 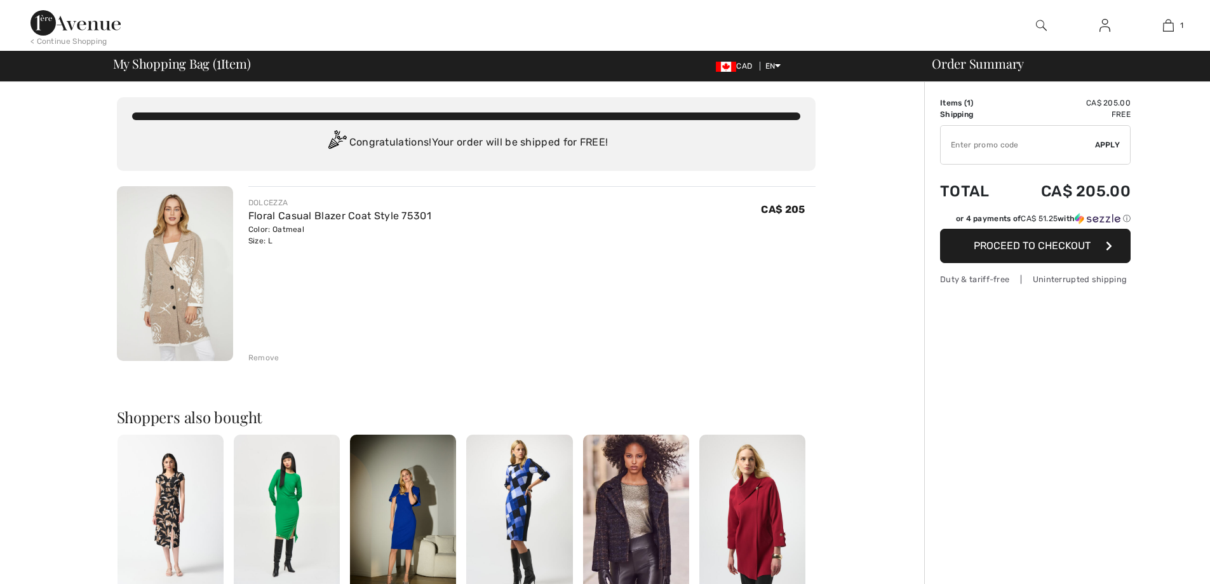 What do you see at coordinates (340, 235) in the screenshot?
I see `div: Color: Oatmeal Size: L` at bounding box center [340, 235].